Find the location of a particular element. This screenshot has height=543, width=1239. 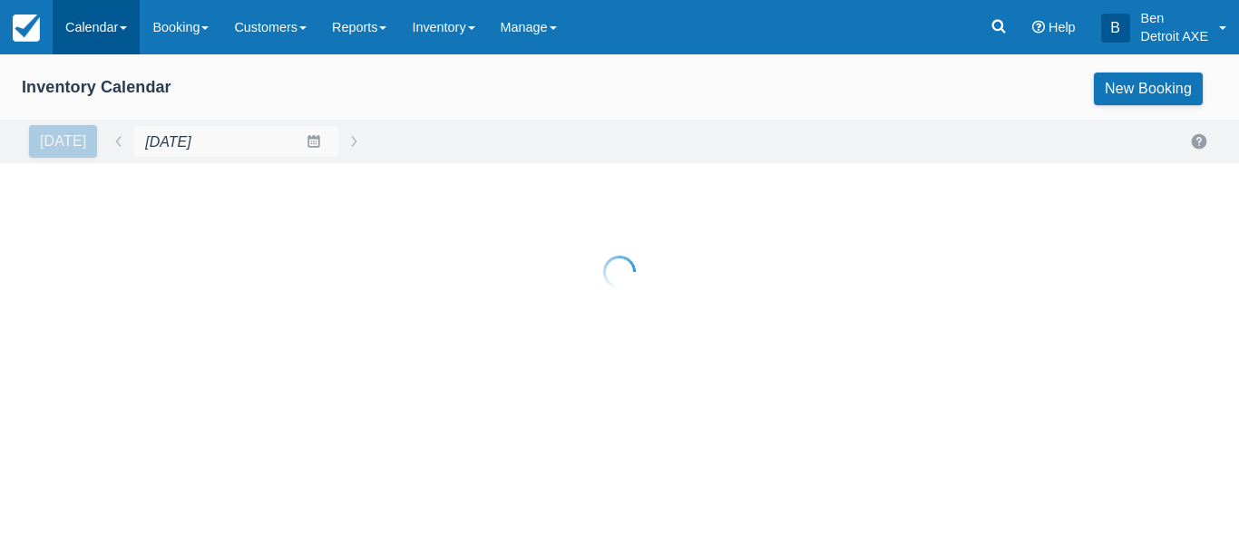

img: checkfront-main-nav-mini-logo.png is located at coordinates (26, 28).